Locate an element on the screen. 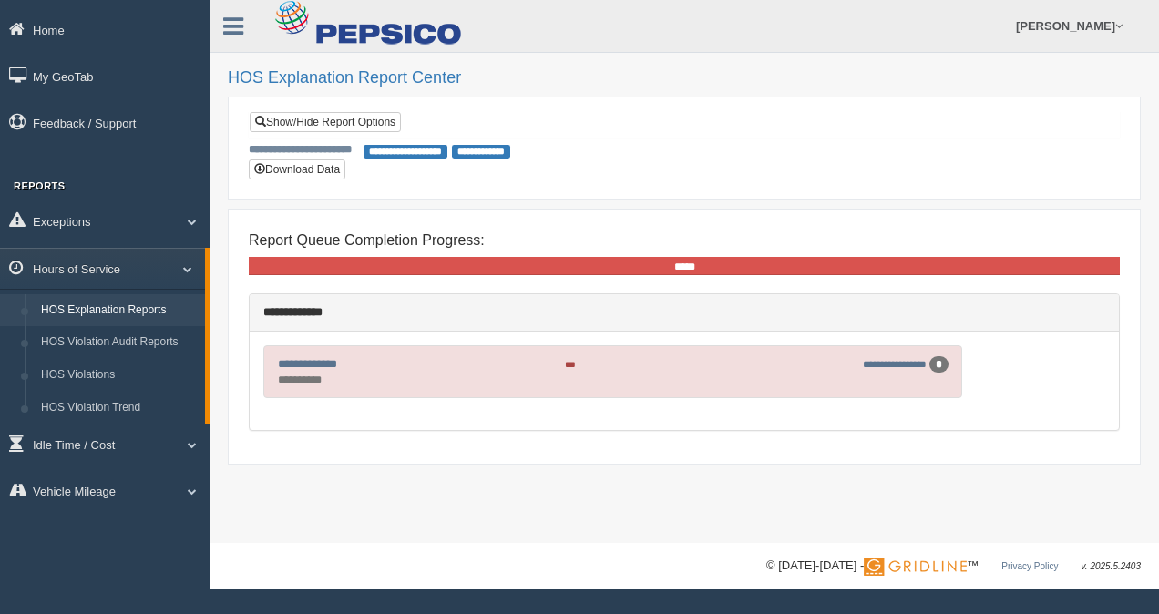 Image resolution: width=1159 pixels, height=614 pixels. h4: Report Queue Completion Progress: is located at coordinates (684, 241).